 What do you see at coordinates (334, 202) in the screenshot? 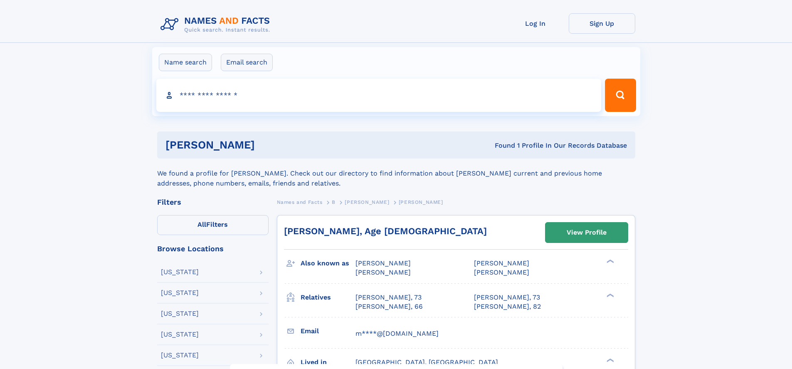
I see `span: B` at bounding box center [334, 202].